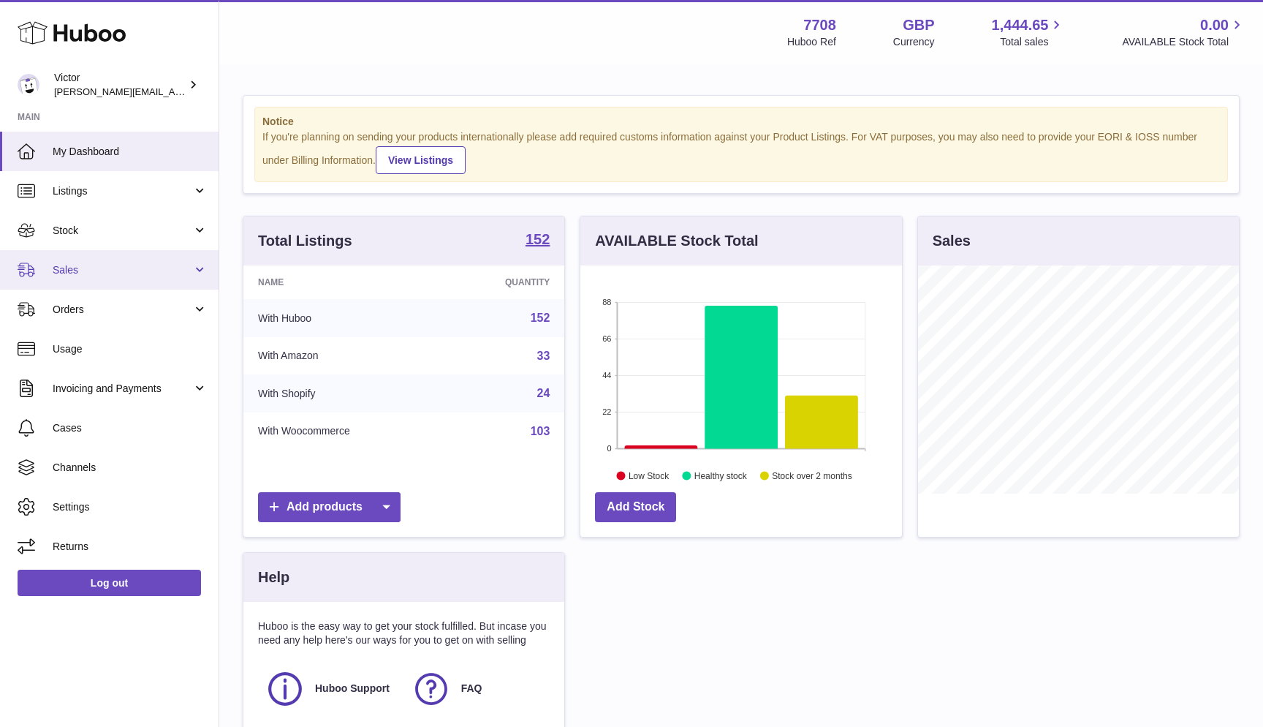 The width and height of the screenshot is (1263, 727). What do you see at coordinates (540, 431) in the screenshot?
I see `a: 103` at bounding box center [540, 431].